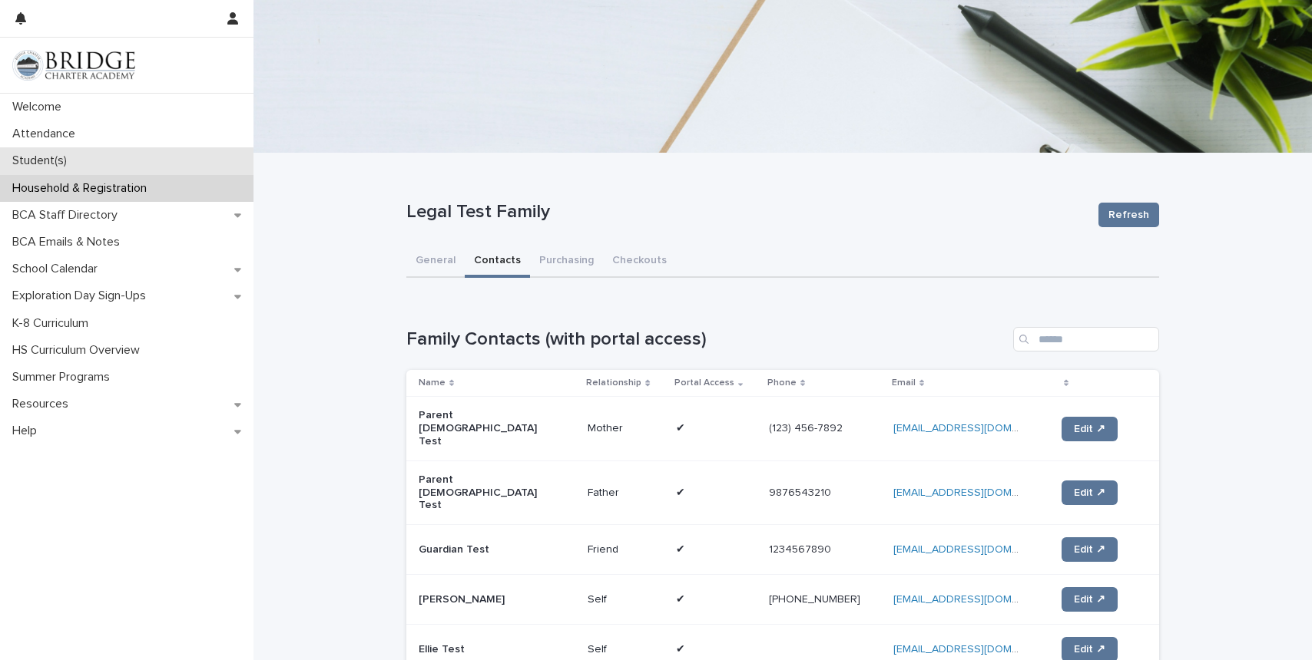  I want to click on p: Relationship, so click(614, 383).